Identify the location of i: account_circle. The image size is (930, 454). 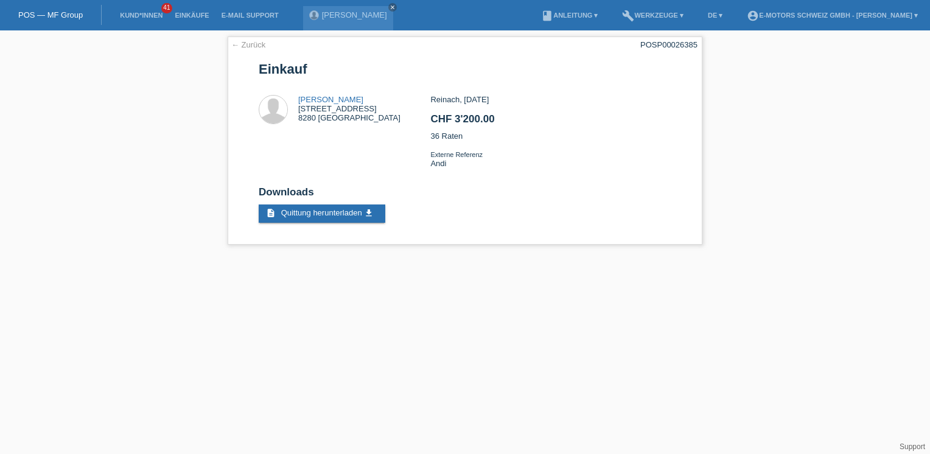
(753, 16).